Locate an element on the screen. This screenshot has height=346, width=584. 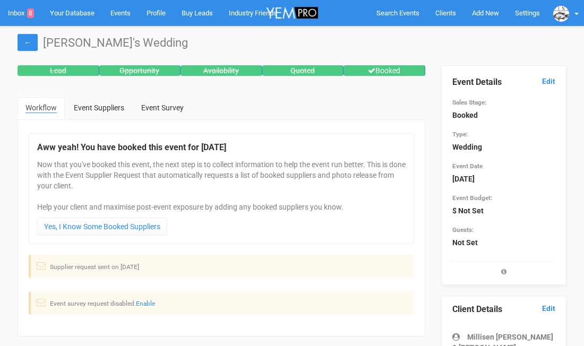
small: Event survey request disabled. is located at coordinates (102, 304).